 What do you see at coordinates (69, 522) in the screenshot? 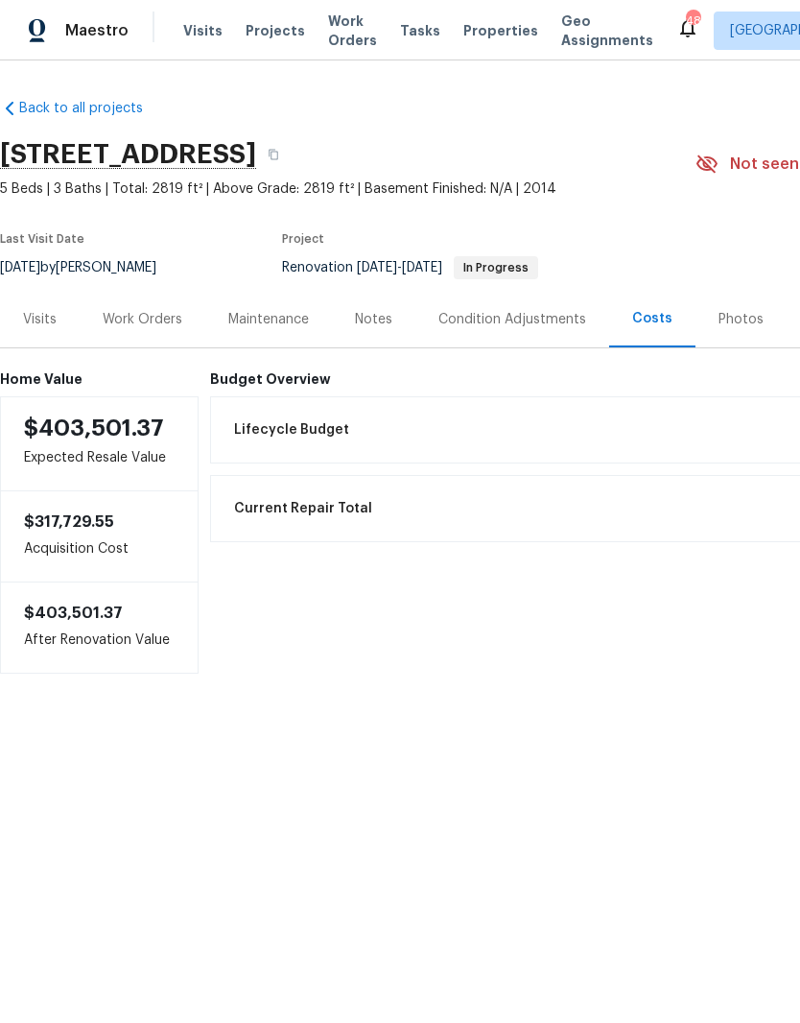
I see `span: $317,729.55` at bounding box center [69, 522].